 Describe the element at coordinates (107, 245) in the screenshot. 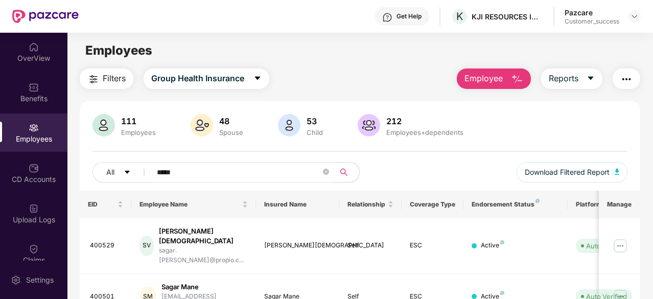

I see `div: 400529` at that location.